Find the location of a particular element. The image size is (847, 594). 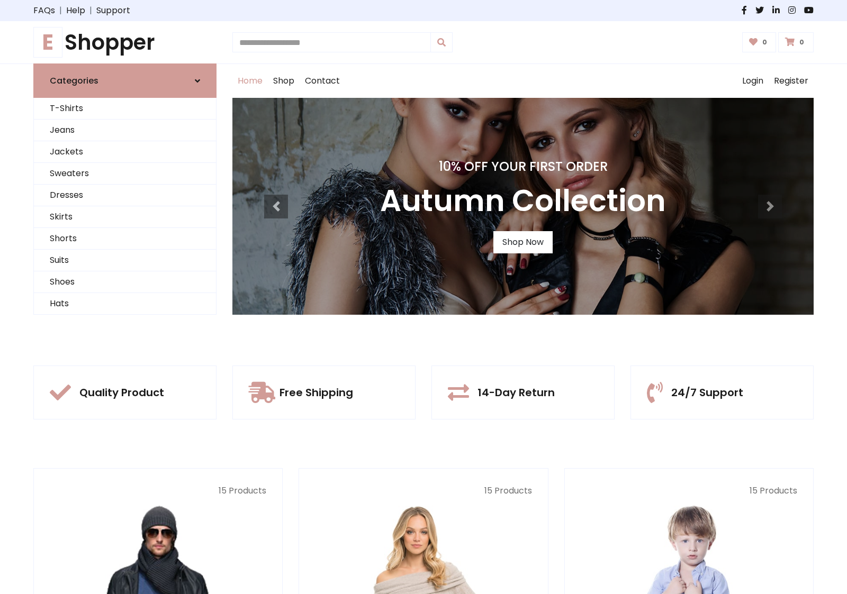

h5: Free Shipping is located at coordinates (316, 393).